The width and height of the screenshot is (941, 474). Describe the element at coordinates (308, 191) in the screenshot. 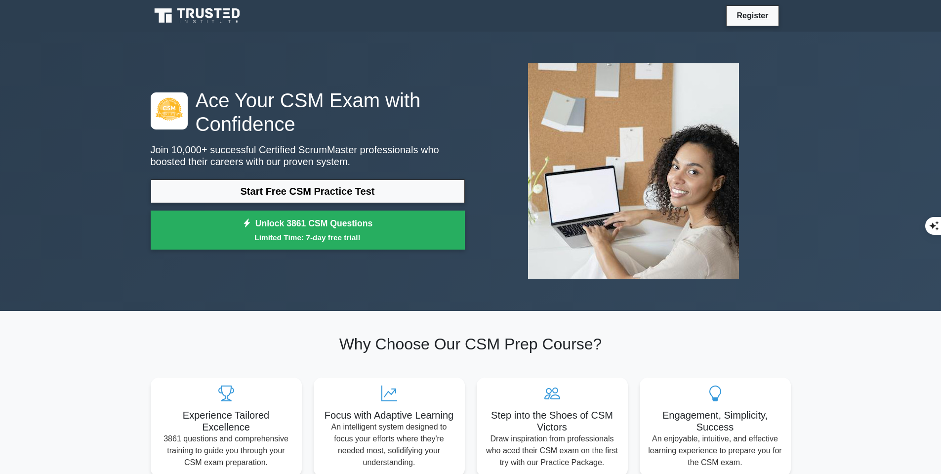

I see `a: Start Free CSM Practice Test` at that location.